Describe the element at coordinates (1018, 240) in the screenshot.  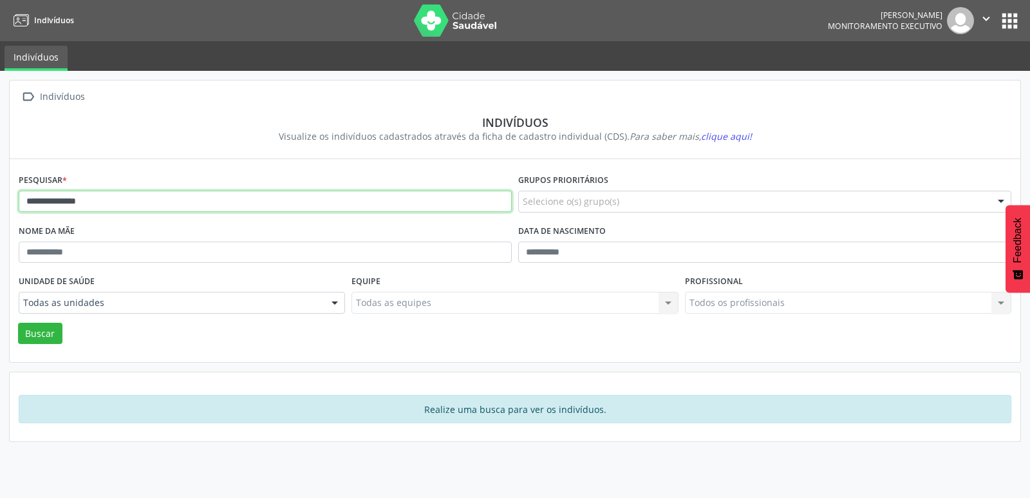
I see `span: Feedback` at that location.